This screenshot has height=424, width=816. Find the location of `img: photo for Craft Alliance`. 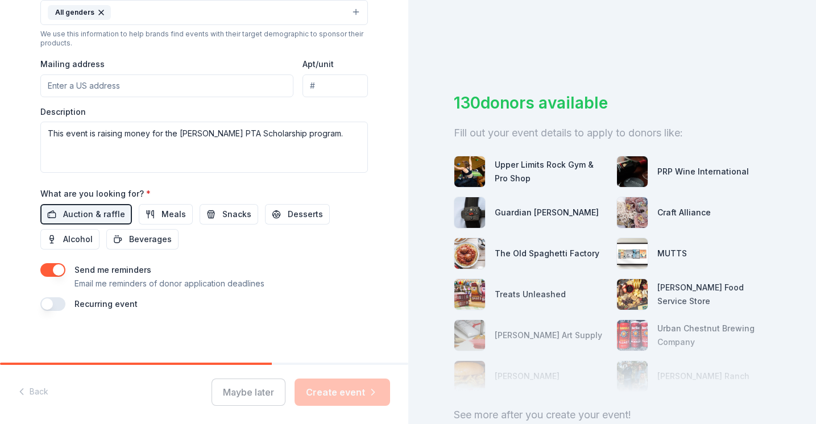

img: photo for Craft Alliance is located at coordinates (632, 213).